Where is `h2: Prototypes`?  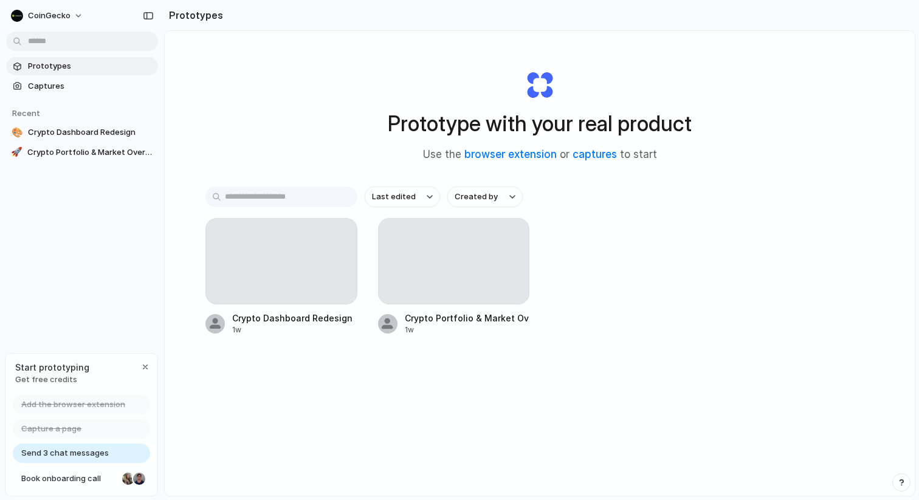
h2: Prototypes is located at coordinates (193, 15).